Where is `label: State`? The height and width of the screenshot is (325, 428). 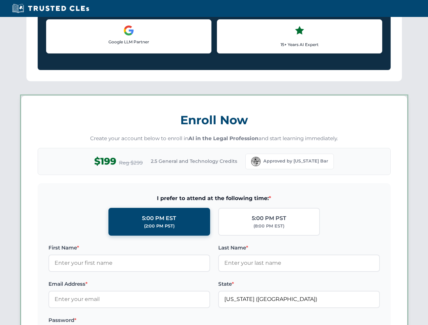 label: State is located at coordinates (299, 284).